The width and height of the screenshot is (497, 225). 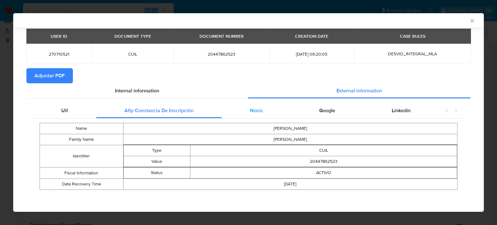 What do you see at coordinates (133, 36) in the screenshot?
I see `div: DOCUMENT TYPE` at bounding box center [133, 36].